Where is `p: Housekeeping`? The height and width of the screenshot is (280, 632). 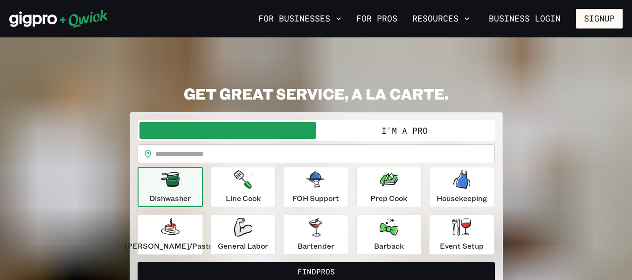 p: Housekeeping is located at coordinates (462, 198).